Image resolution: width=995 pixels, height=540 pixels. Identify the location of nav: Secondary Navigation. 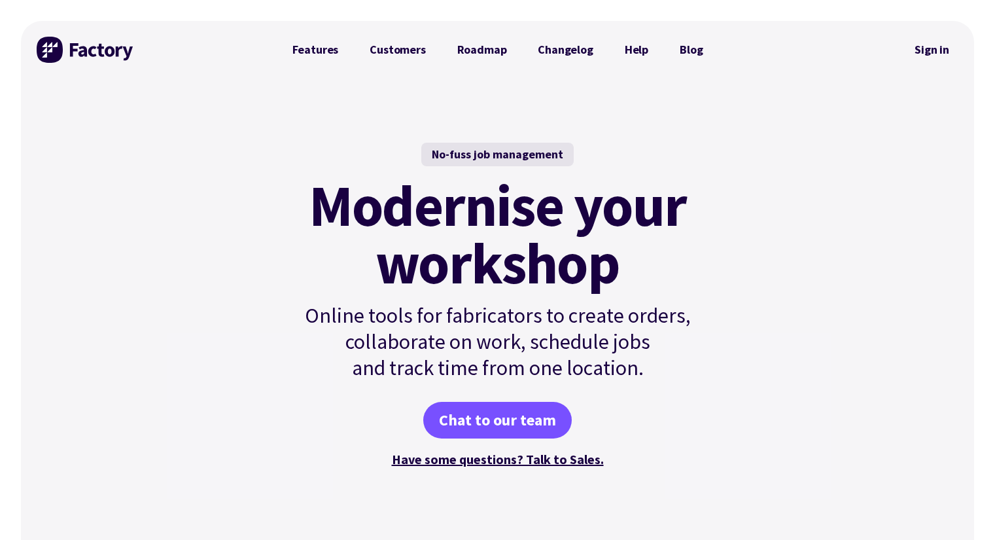
(932, 50).